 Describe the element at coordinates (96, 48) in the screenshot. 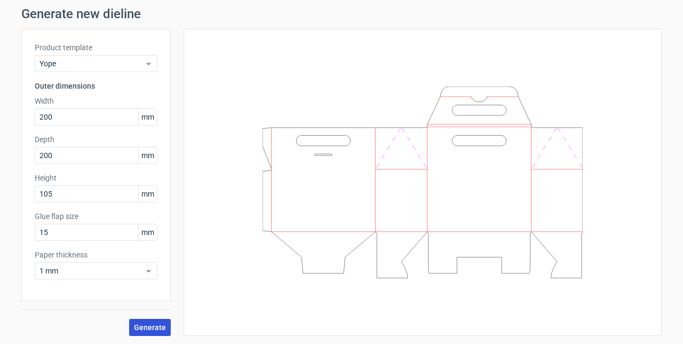

I see `label: Product template` at that location.